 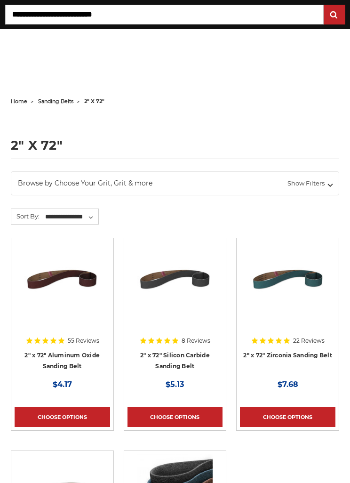 I want to click on span: 8 Reviews, so click(x=196, y=341).